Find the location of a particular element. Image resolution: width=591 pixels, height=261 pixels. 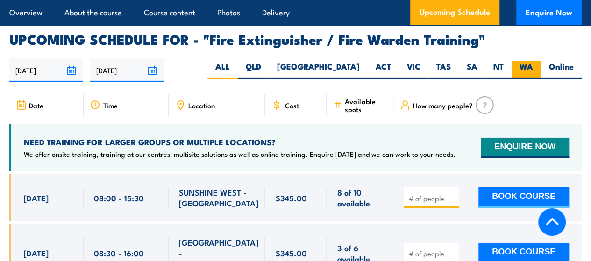

label: ACT is located at coordinates (383, 70).